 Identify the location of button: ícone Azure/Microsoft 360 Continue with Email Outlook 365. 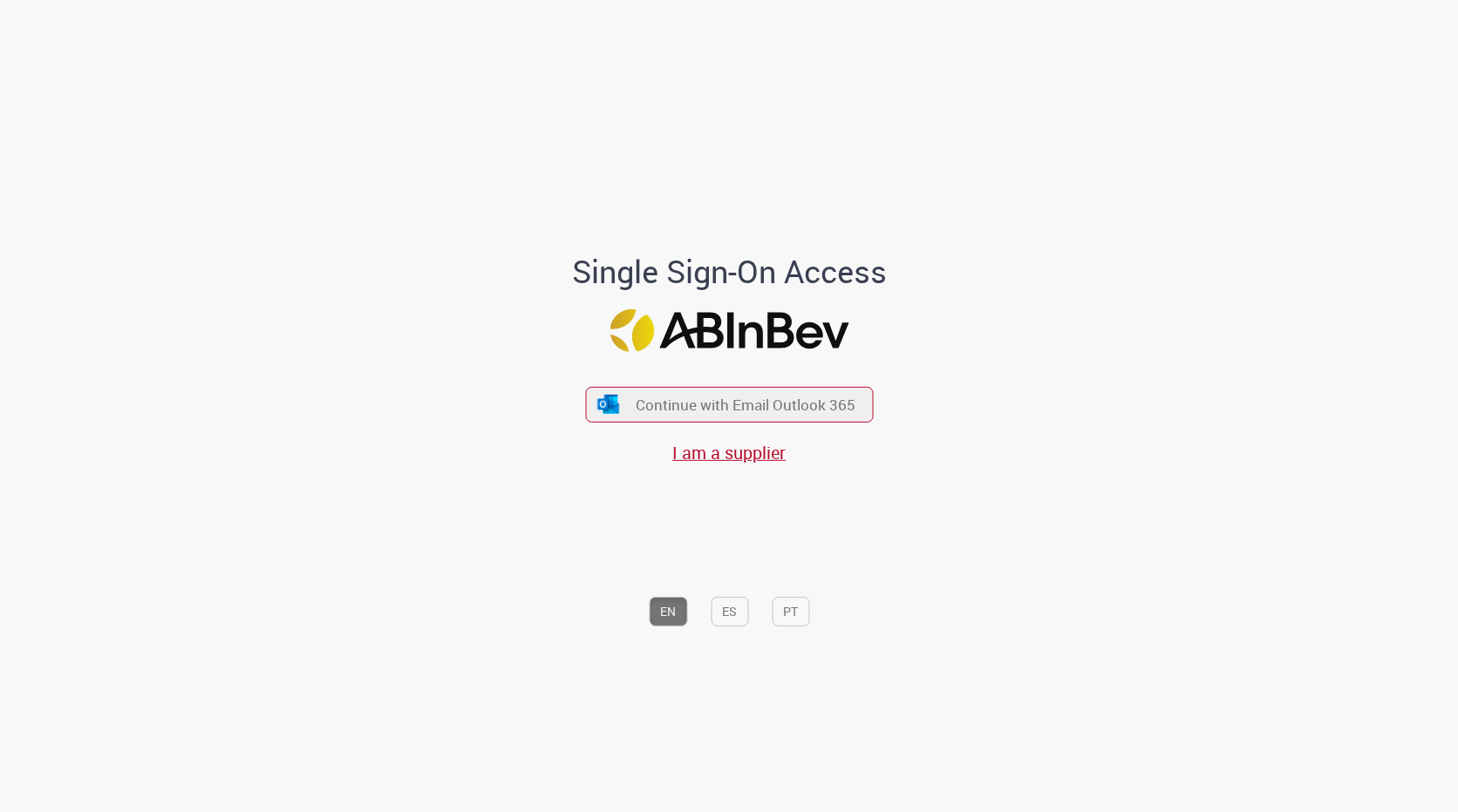
(729, 404).